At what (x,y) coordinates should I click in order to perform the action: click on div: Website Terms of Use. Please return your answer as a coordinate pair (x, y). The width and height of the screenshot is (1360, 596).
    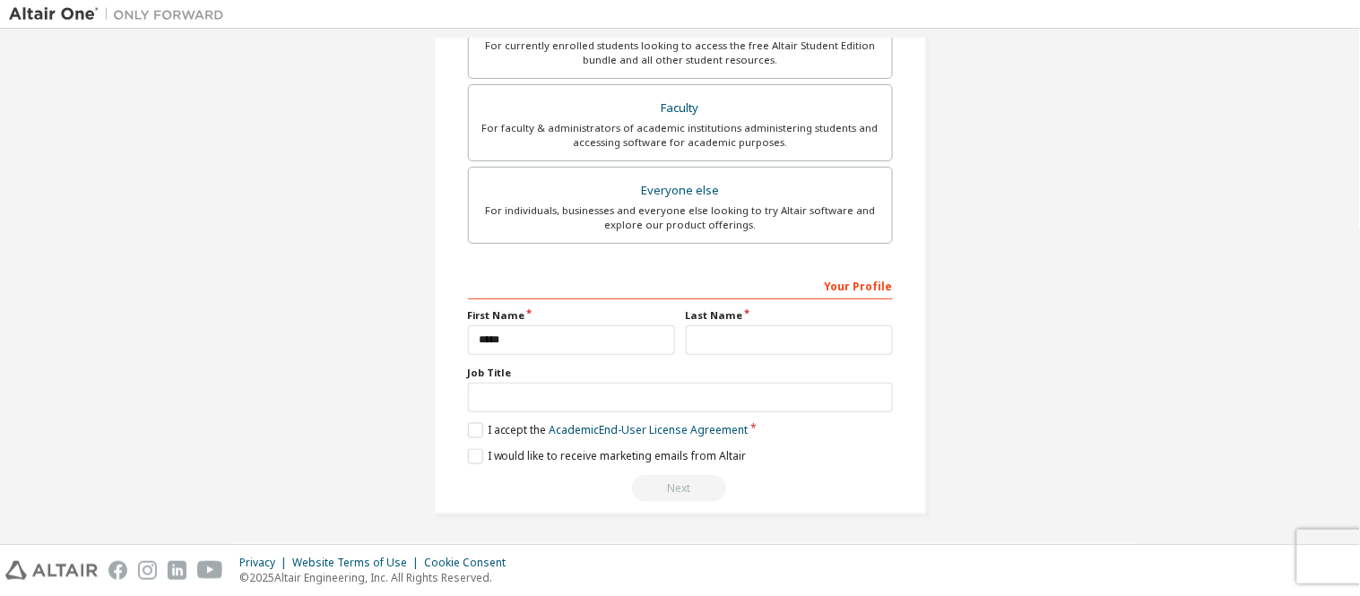
    Looking at the image, I should click on (358, 563).